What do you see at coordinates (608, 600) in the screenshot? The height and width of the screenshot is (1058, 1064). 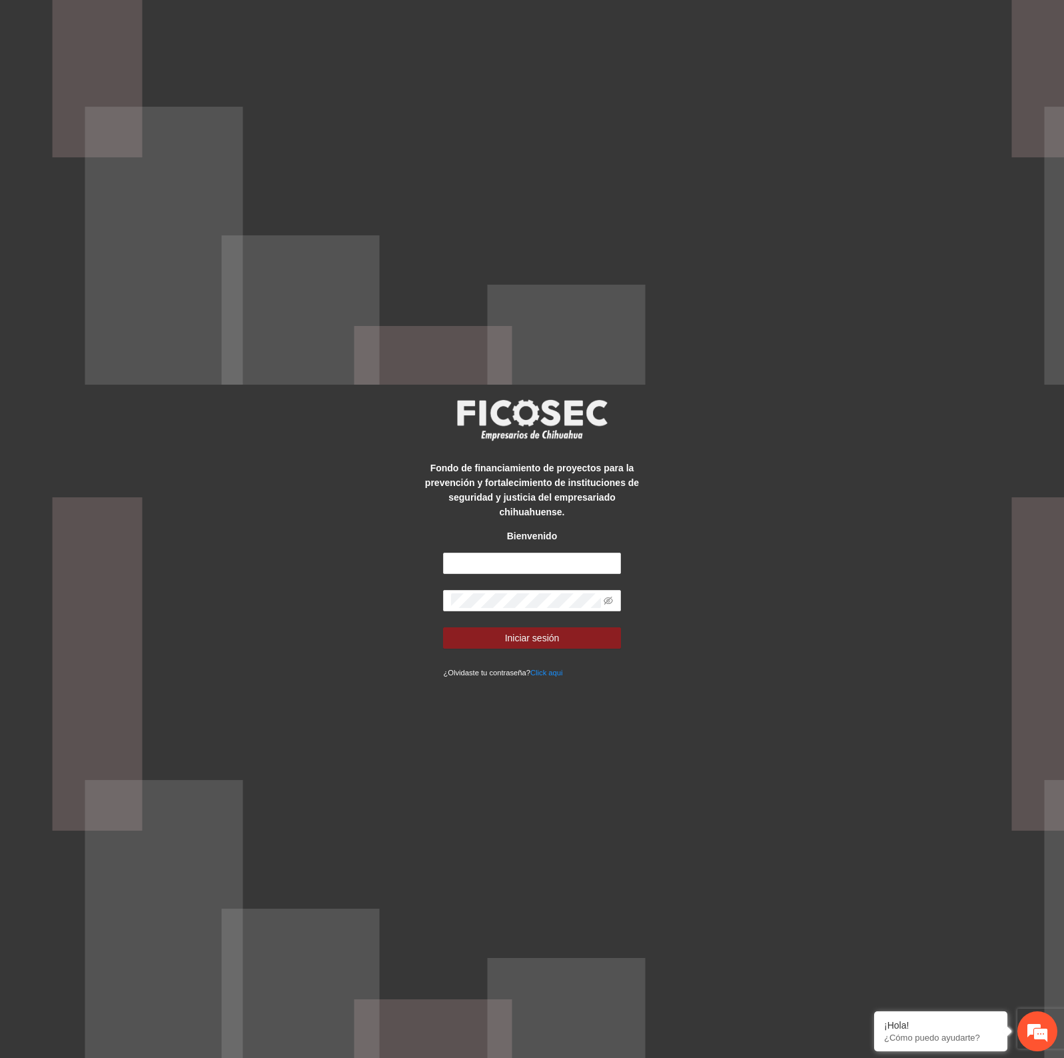 I see `span: eye-invisible` at bounding box center [608, 600].